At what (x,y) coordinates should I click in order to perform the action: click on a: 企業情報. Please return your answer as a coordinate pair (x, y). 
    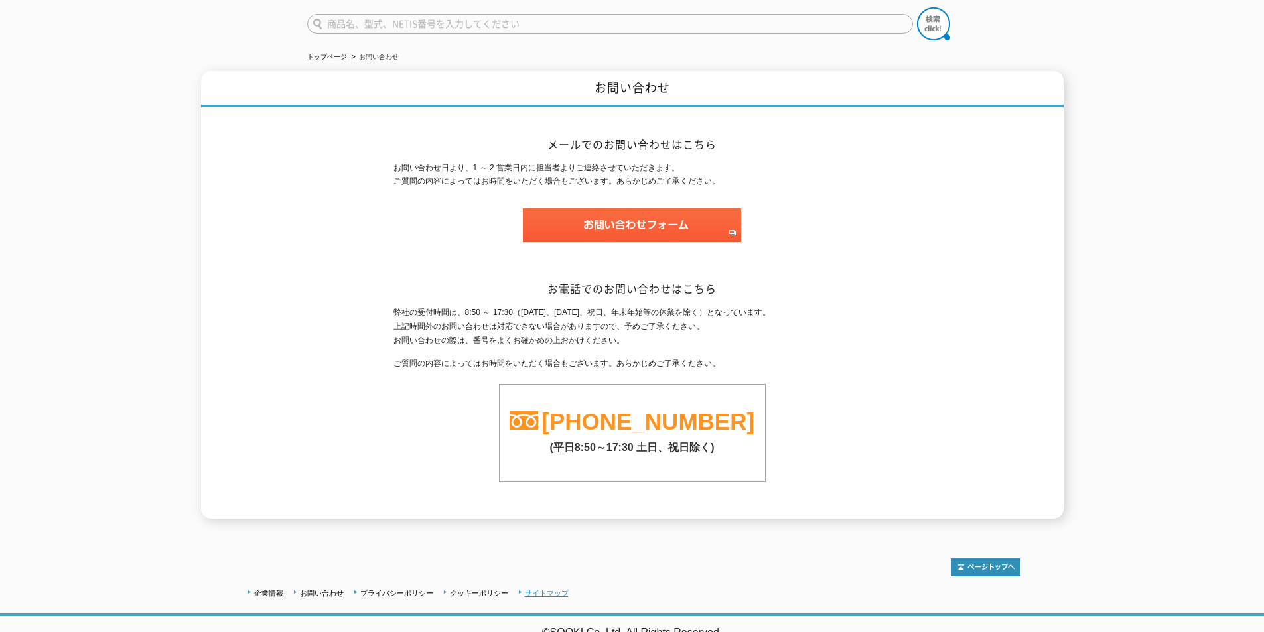
    Looking at the image, I should click on (269, 593).